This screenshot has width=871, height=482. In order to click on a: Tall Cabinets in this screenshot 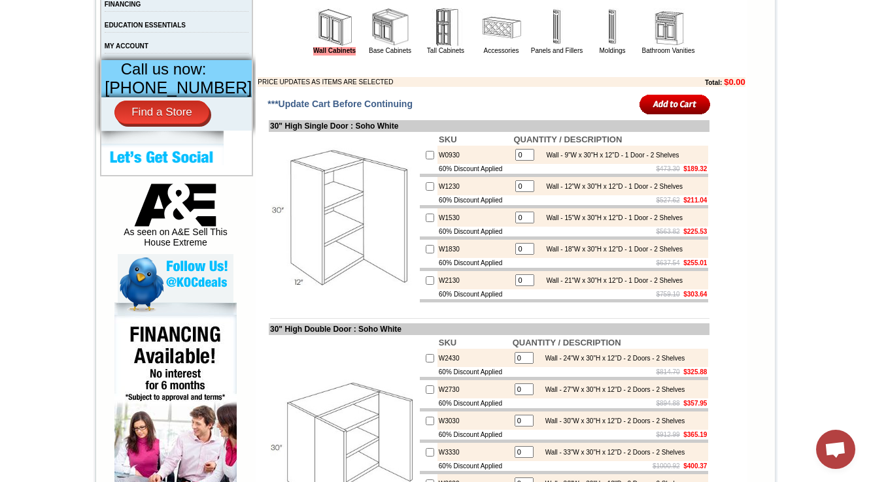, I will do `click(445, 50)`.